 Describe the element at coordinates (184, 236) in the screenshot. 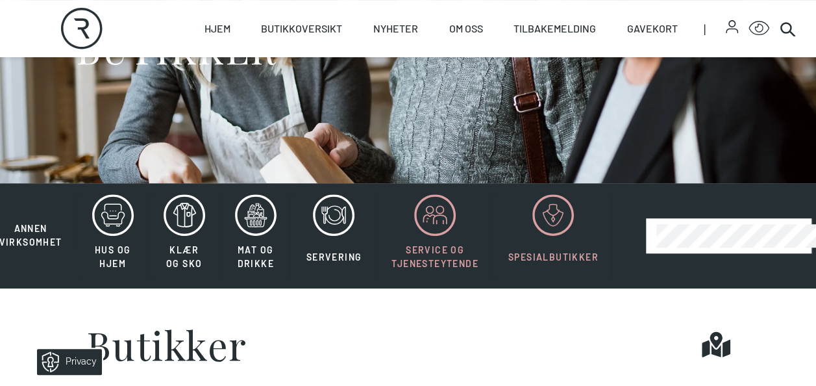

I see `button: Klær og sko` at that location.